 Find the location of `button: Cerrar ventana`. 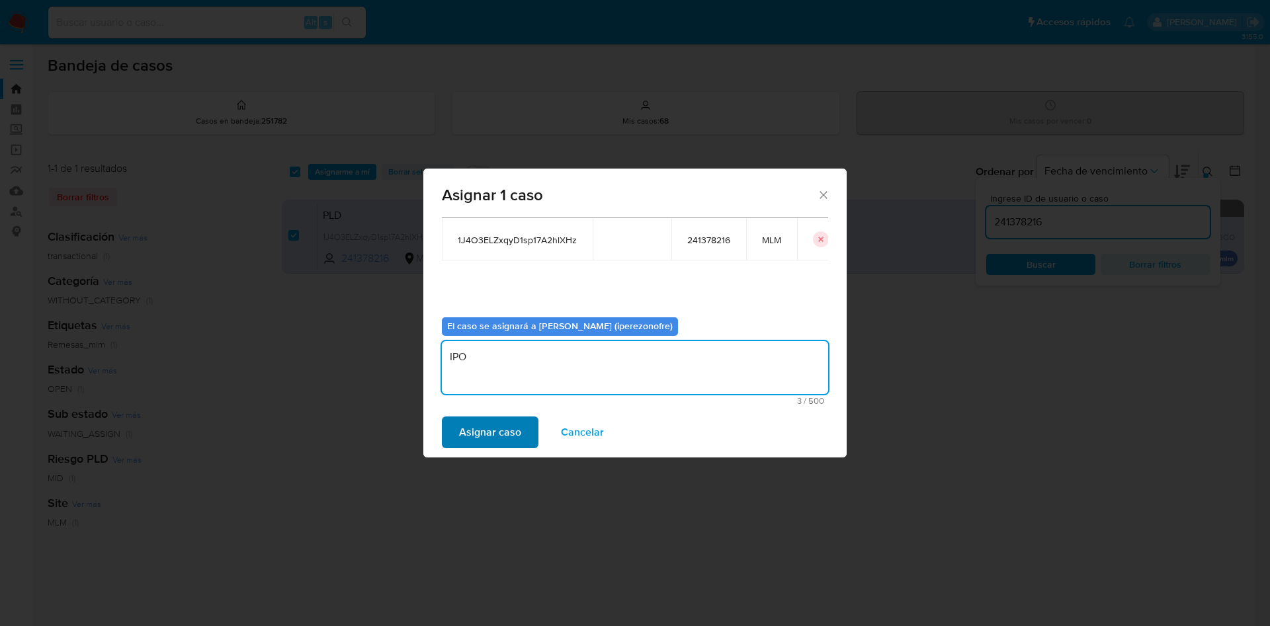

button: Cerrar ventana is located at coordinates (823, 194).